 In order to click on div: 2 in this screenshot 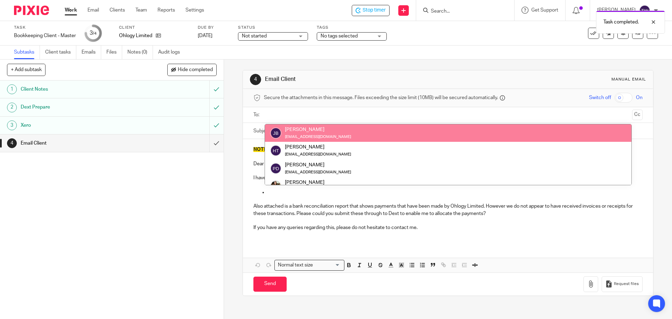, I will do `click(12, 107)`.